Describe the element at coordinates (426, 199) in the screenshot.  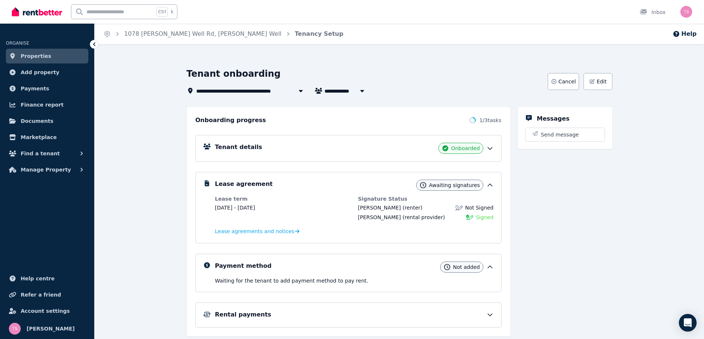
I see `dt: Signature Status` at that location.